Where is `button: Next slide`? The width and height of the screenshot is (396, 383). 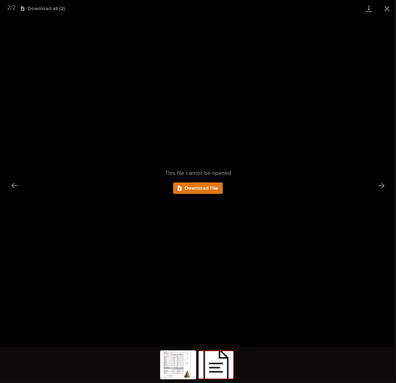 button: Next slide is located at coordinates (382, 185).